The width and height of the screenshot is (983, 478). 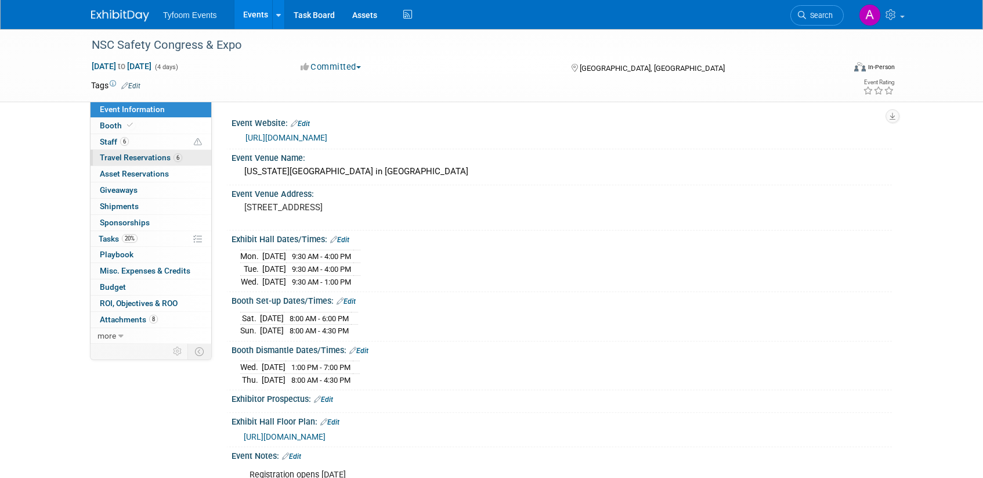 What do you see at coordinates (870, 15) in the screenshot?
I see `img: Angie Nichols` at bounding box center [870, 15].